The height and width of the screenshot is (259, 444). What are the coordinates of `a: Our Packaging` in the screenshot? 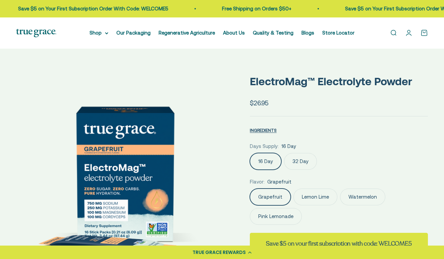 It's located at (134, 33).